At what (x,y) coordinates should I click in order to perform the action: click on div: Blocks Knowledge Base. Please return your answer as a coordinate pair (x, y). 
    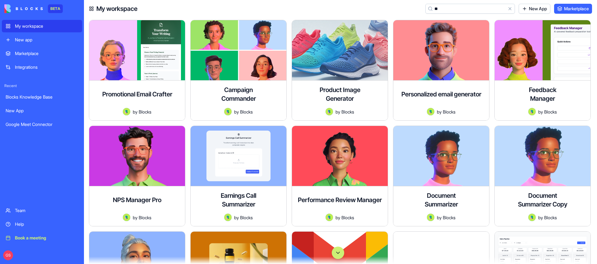
    Looking at the image, I should click on (42, 97).